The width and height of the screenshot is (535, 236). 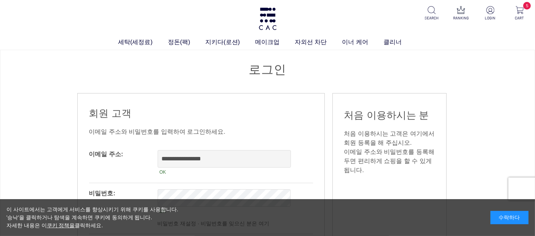 I want to click on font: 자외선 차단, so click(x=311, y=42).